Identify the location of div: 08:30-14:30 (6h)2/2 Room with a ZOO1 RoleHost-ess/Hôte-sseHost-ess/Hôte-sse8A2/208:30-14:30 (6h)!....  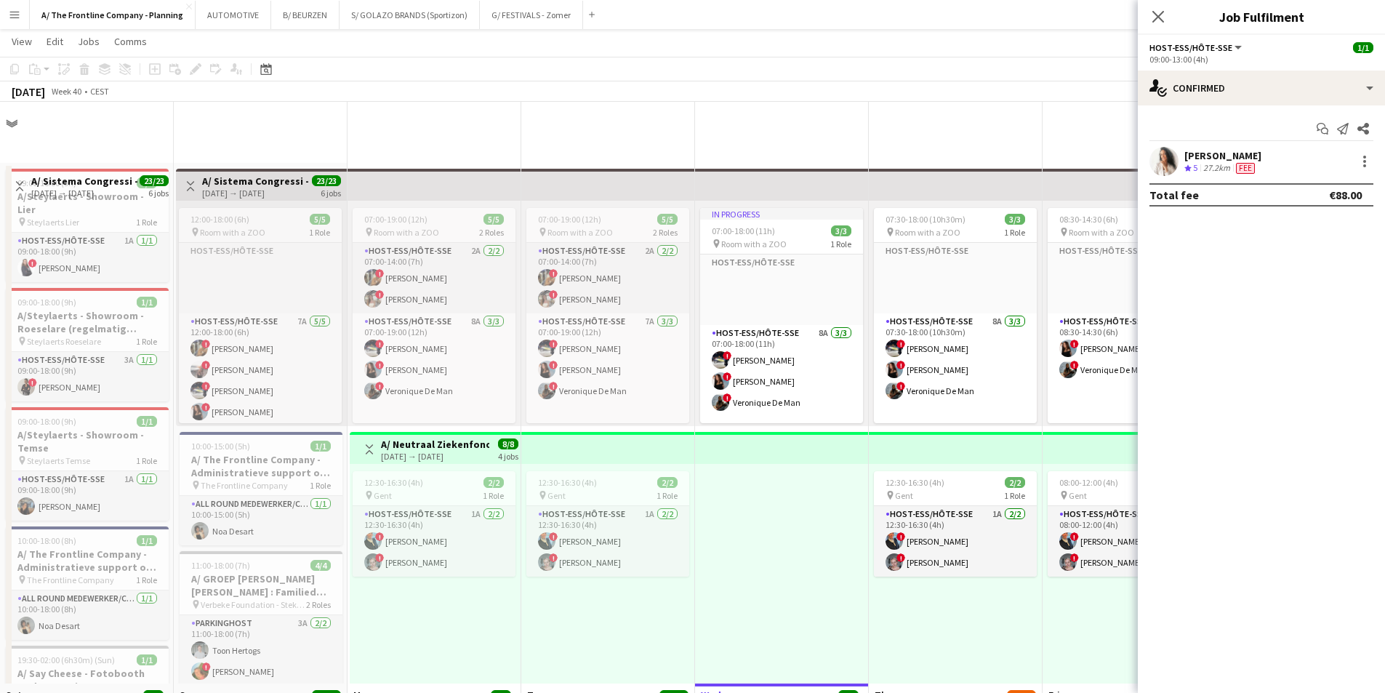
(1129, 316).